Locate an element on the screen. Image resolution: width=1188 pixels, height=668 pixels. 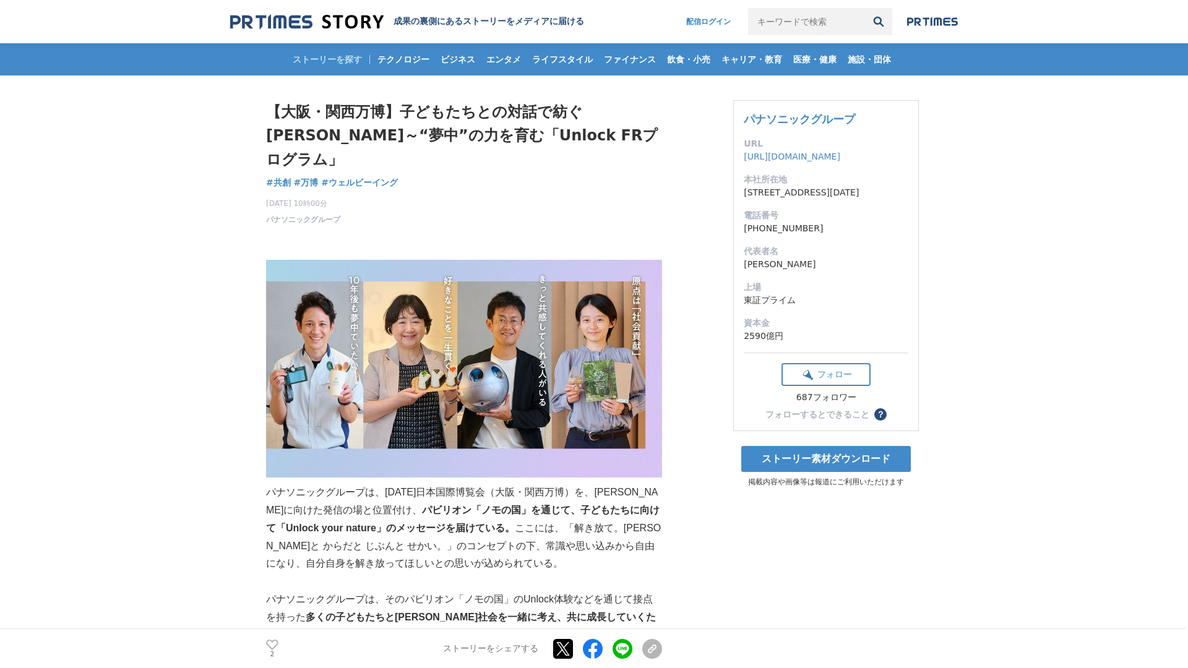
span: パナソニックグループ is located at coordinates (303, 220).